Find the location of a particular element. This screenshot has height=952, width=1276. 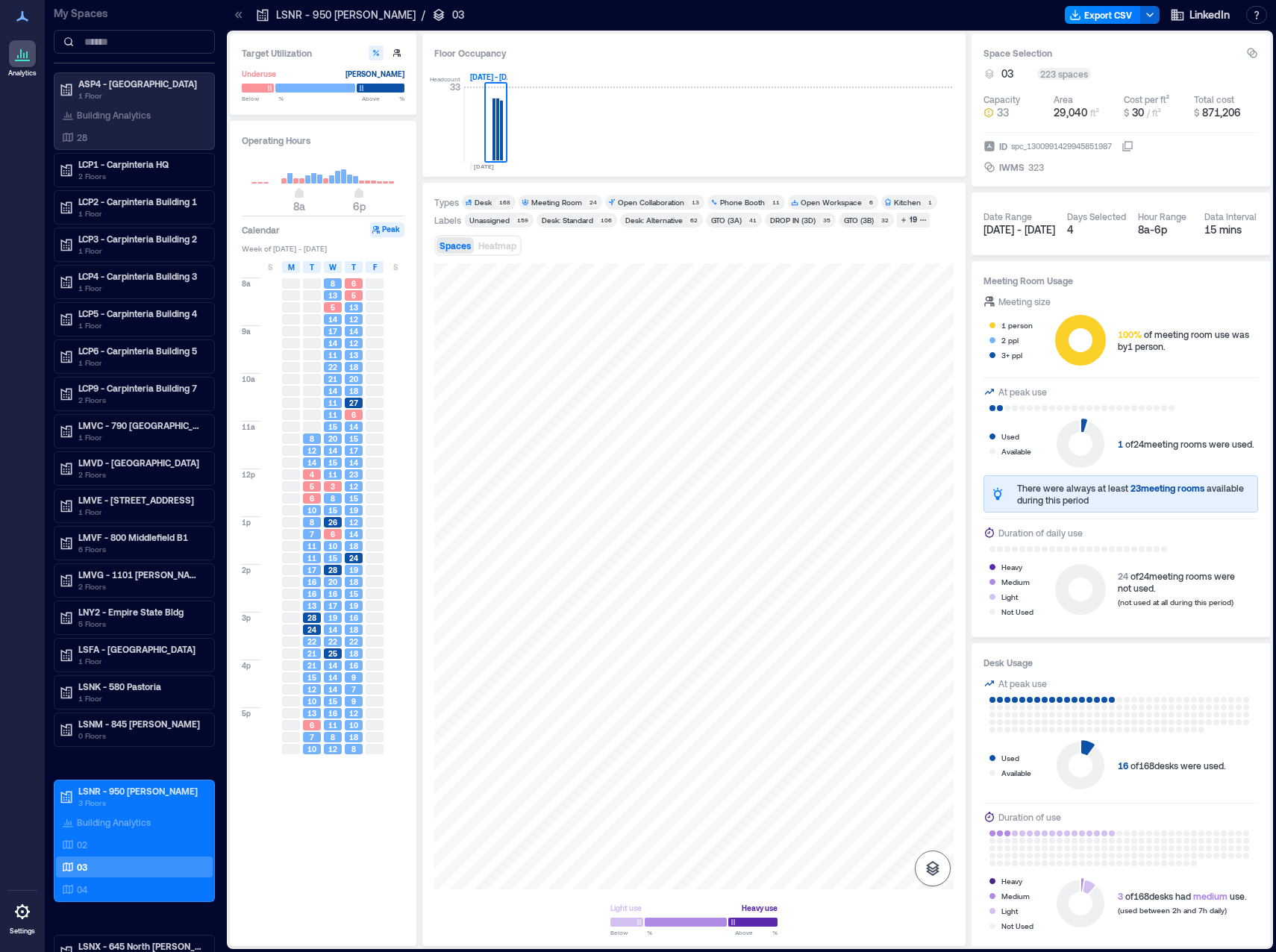

button: Export CSV is located at coordinates (1103, 15).